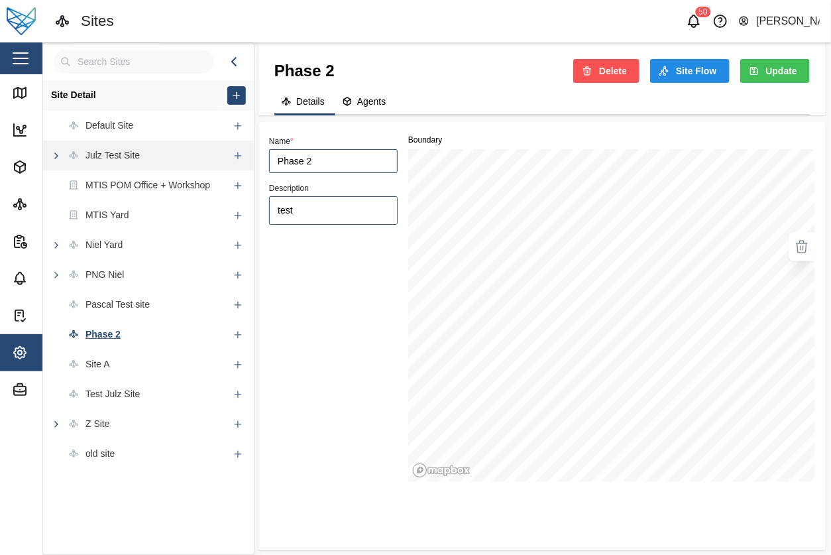  What do you see at coordinates (97, 424) in the screenshot?
I see `div: Z Site` at bounding box center [97, 424].